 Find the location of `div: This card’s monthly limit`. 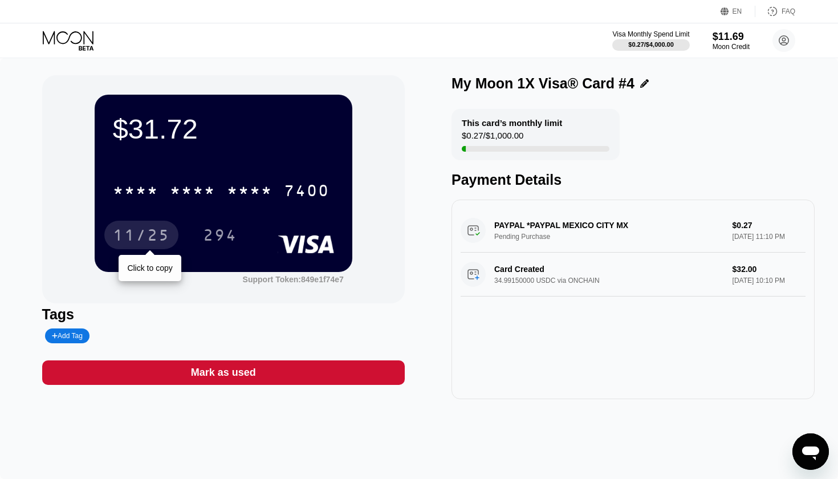

div: This card’s monthly limit is located at coordinates (512, 123).